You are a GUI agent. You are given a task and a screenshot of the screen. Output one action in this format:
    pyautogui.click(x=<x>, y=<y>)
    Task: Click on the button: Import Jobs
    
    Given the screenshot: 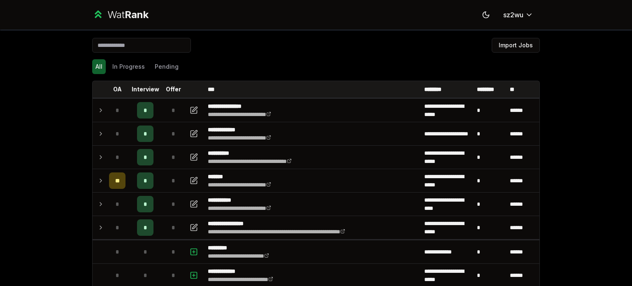 What is the action you would take?
    pyautogui.click(x=516, y=45)
    